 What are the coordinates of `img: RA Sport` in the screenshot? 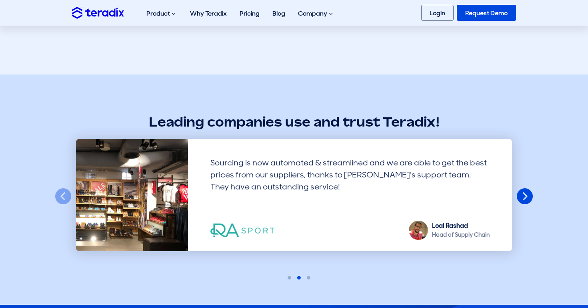 It's located at (243, 230).